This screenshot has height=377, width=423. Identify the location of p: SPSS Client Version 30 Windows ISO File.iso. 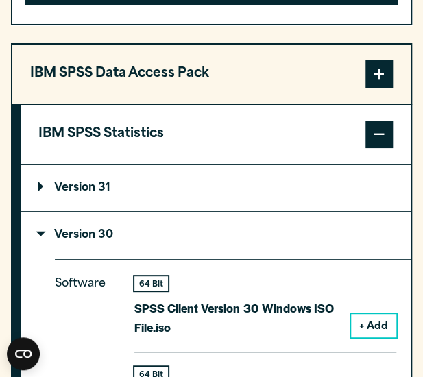
(237, 318).